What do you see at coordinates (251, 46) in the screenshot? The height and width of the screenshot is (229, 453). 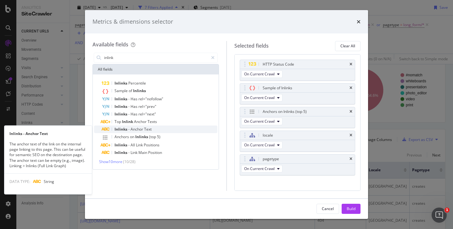 I see `div: Selected fields` at bounding box center [251, 46].